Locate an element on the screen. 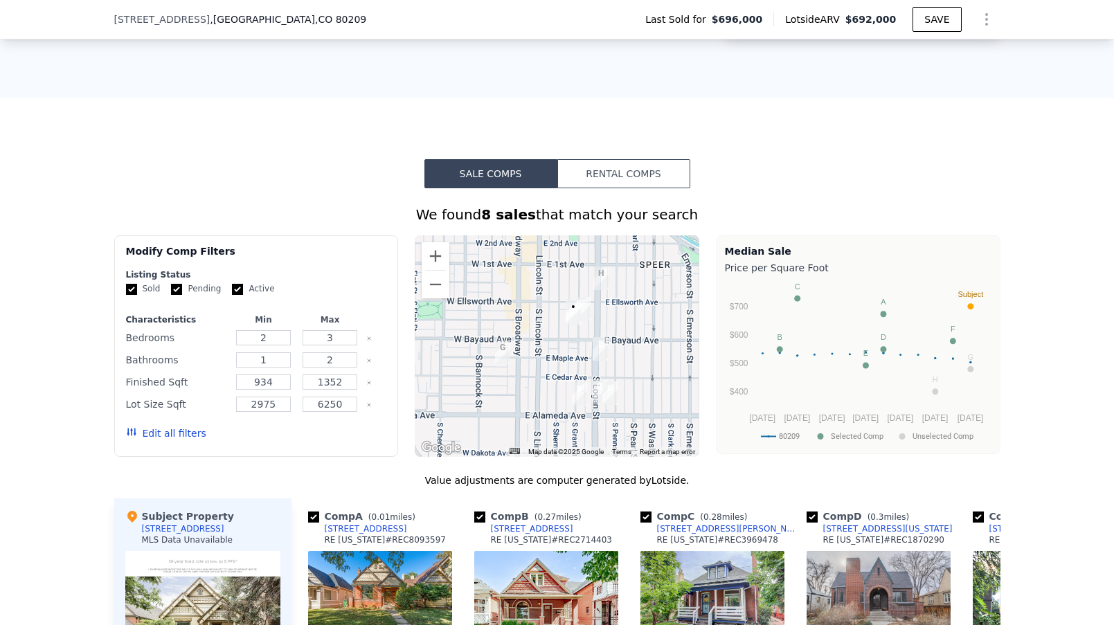  input: Active is located at coordinates (238, 289).